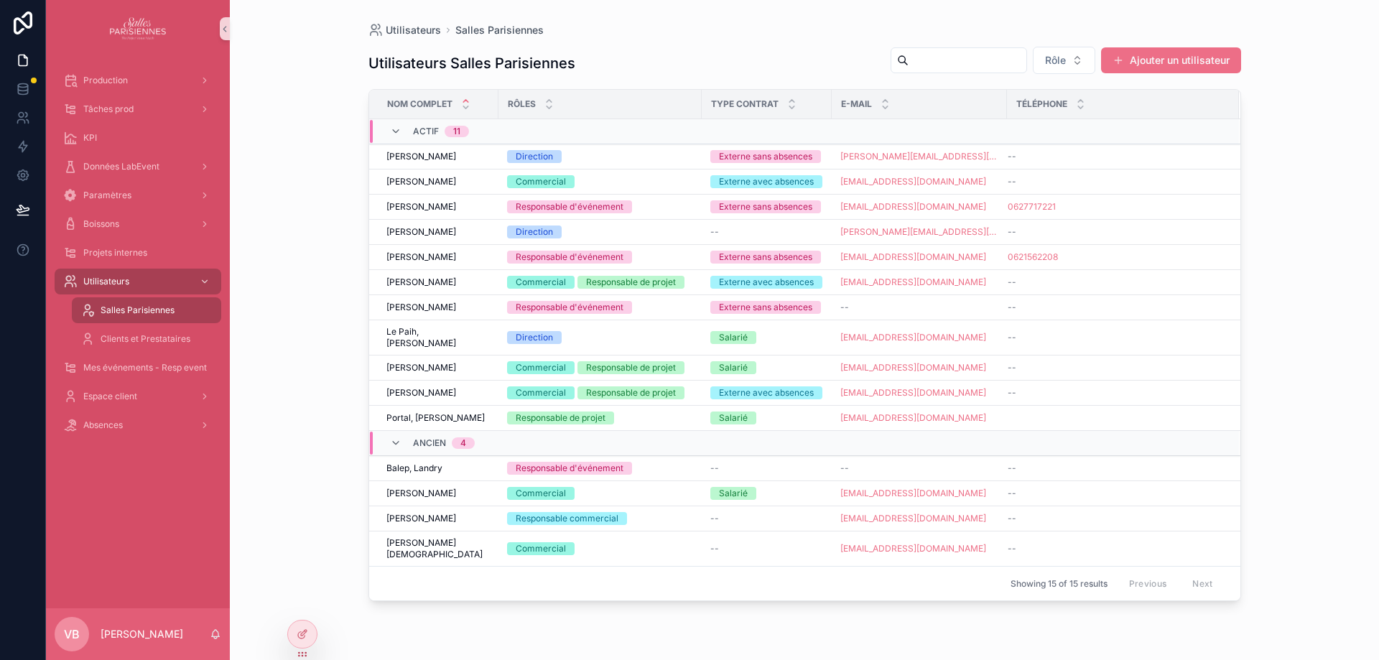  I want to click on a: Production, so click(138, 80).